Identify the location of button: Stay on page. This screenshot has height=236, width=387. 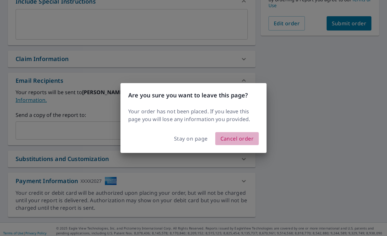
(191, 139).